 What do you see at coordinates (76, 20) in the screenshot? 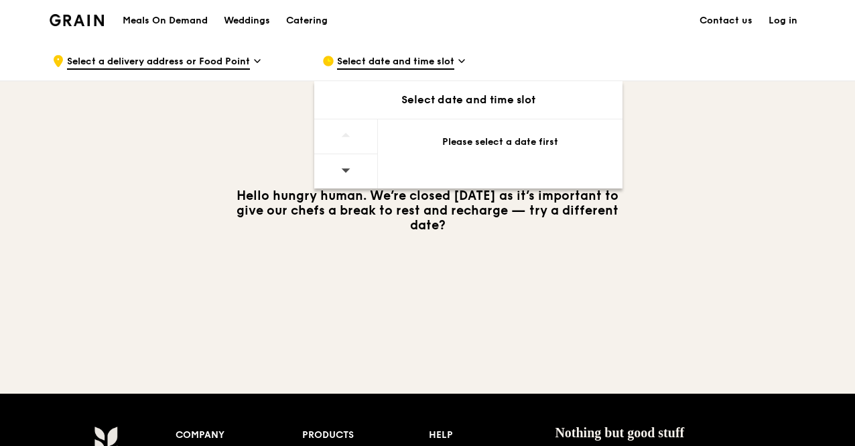
I see `img: Grain` at bounding box center [76, 20].